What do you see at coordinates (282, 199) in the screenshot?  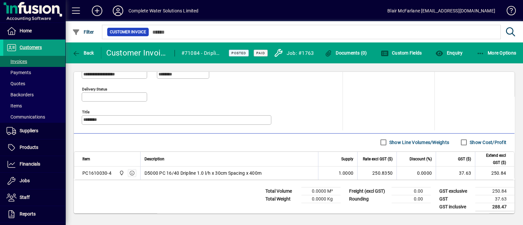 I see `td: Total Weight` at bounding box center [282, 199].